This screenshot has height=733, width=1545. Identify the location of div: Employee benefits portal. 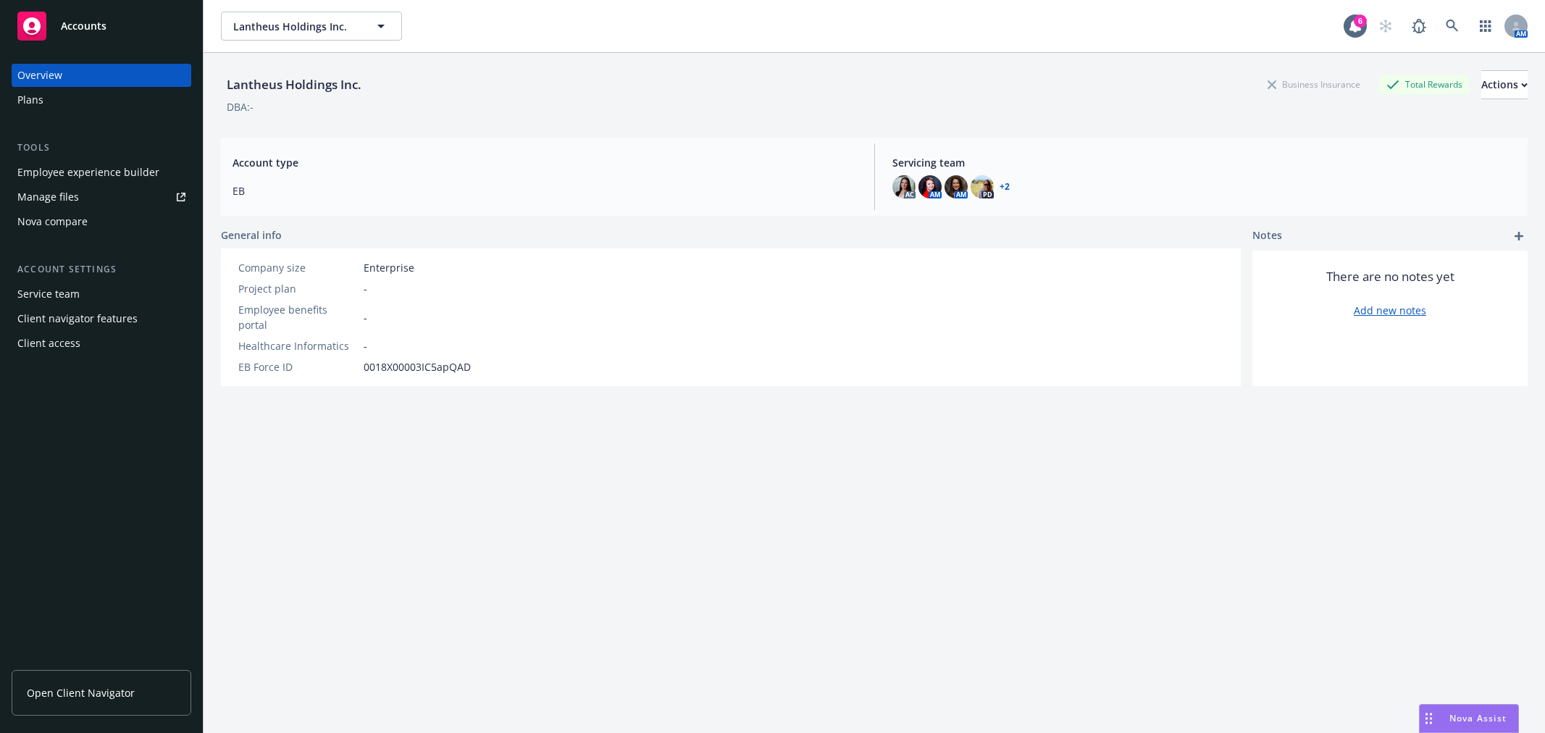
(298, 317).